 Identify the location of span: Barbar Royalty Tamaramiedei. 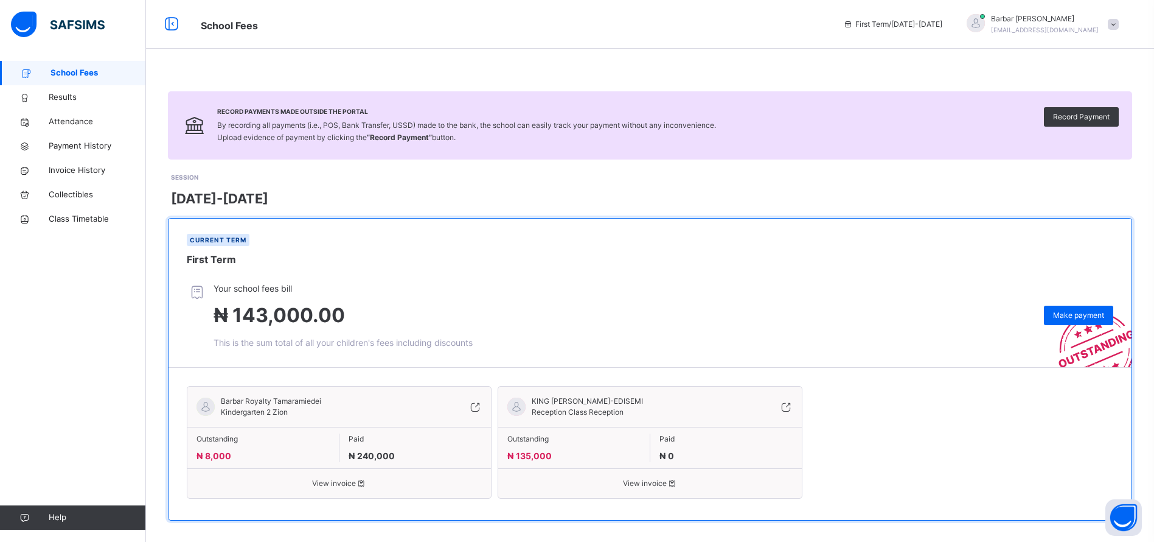
(271, 401).